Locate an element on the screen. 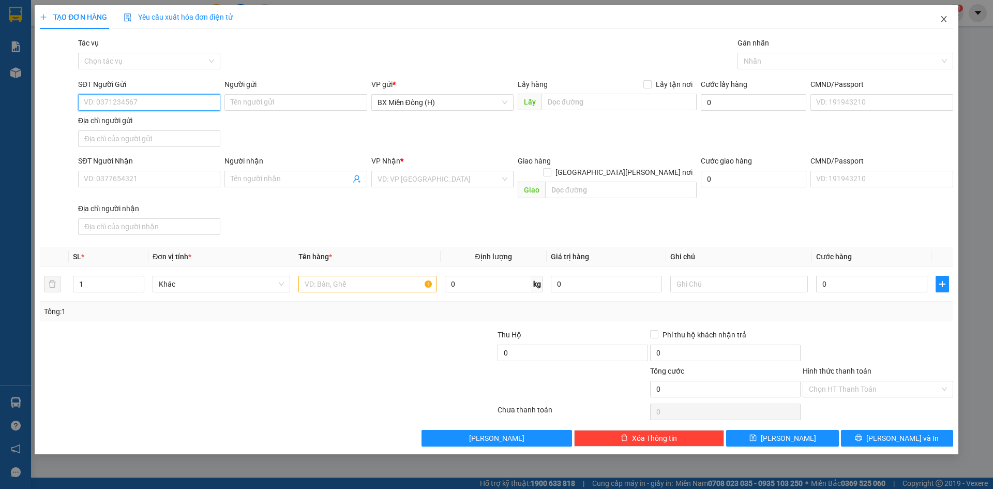 The height and width of the screenshot is (489, 993). span: Thu Hộ is located at coordinates (509, 335).